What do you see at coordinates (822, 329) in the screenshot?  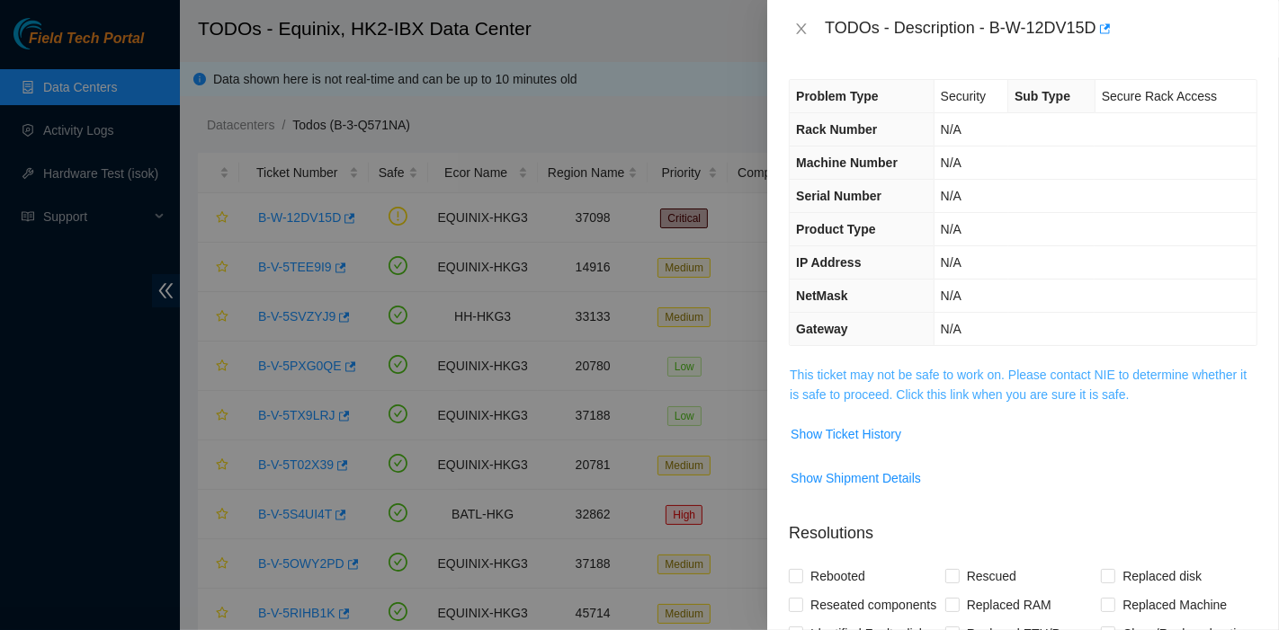 I see `span: Gateway` at bounding box center [822, 329].